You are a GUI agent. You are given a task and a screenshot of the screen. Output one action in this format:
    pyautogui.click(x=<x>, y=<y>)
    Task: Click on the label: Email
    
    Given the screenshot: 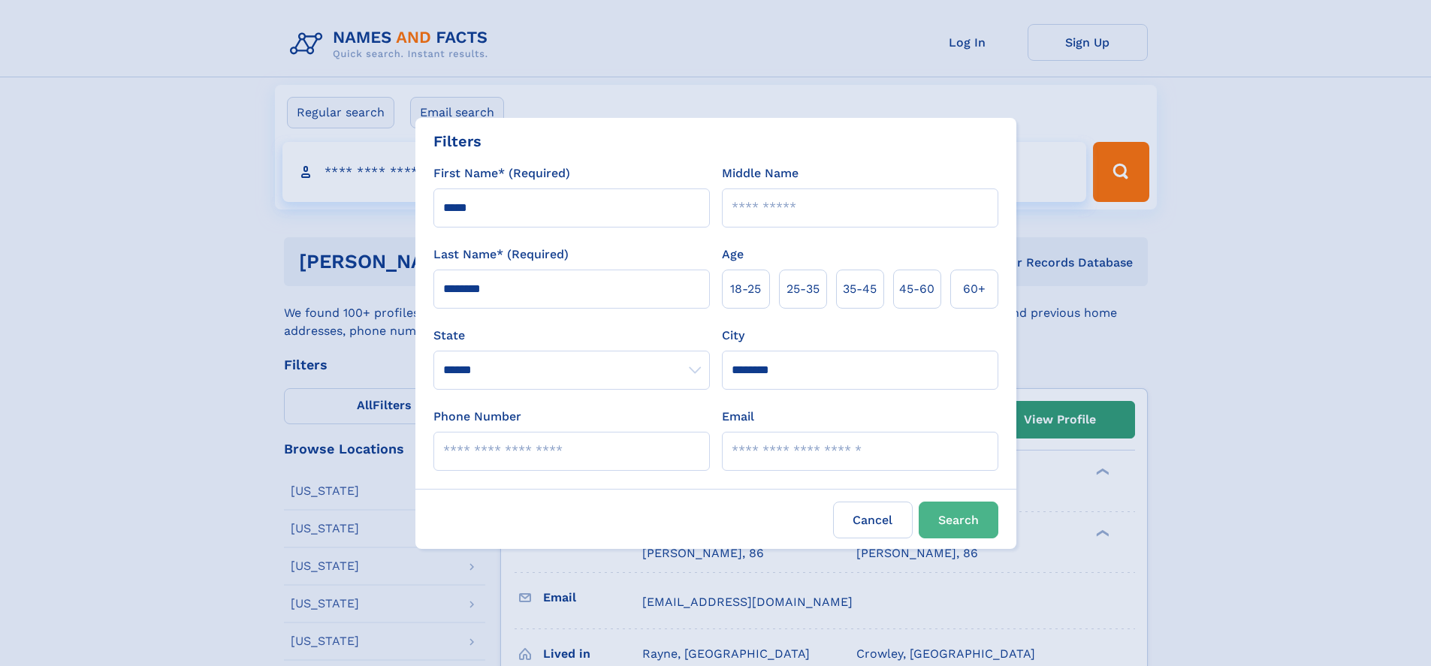 What is the action you would take?
    pyautogui.click(x=738, y=417)
    